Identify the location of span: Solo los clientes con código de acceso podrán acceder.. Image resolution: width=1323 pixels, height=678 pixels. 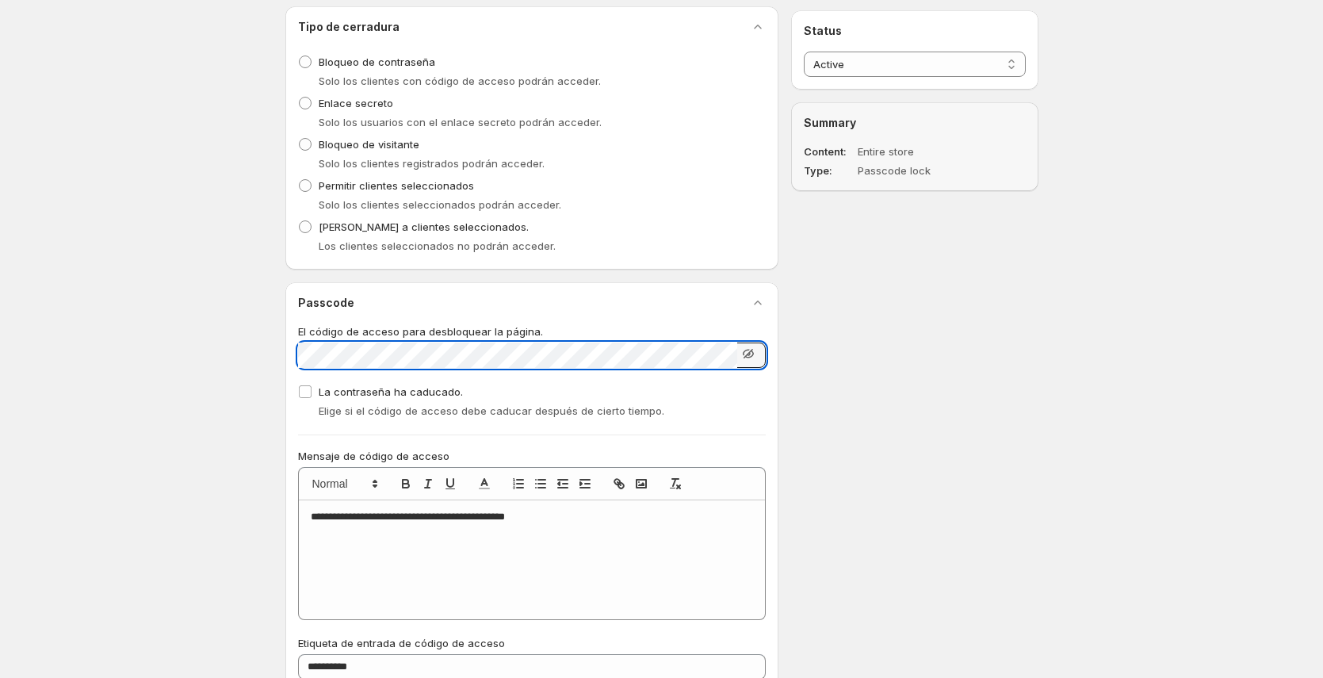
(460, 81).